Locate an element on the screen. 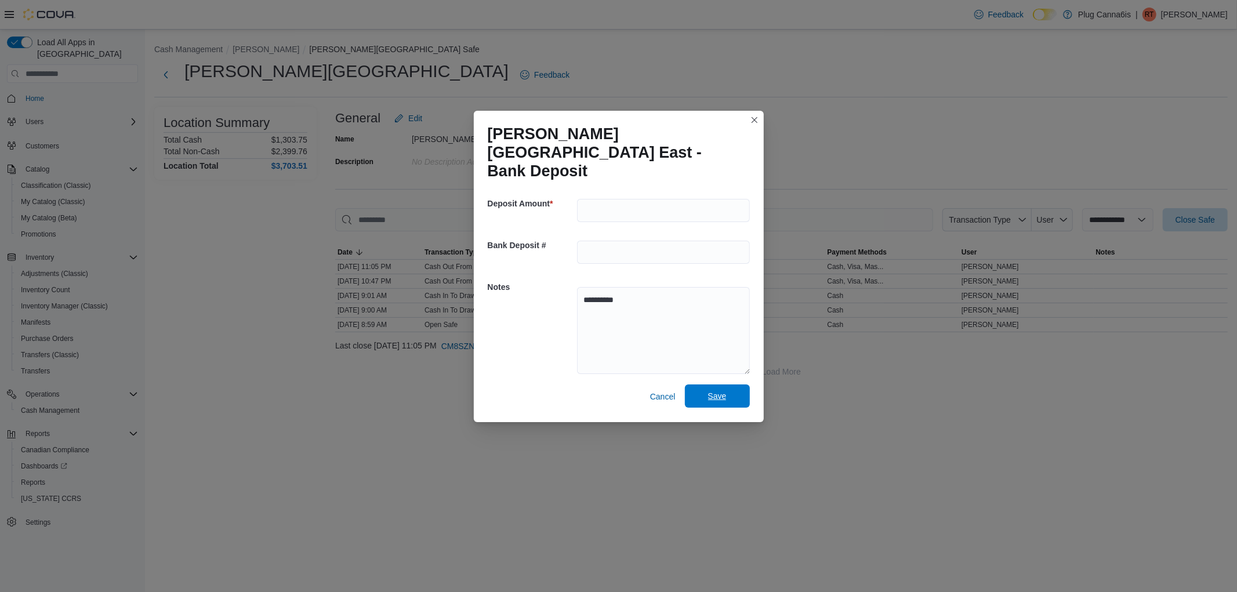 The image size is (1237, 592). button: Save is located at coordinates (717, 396).